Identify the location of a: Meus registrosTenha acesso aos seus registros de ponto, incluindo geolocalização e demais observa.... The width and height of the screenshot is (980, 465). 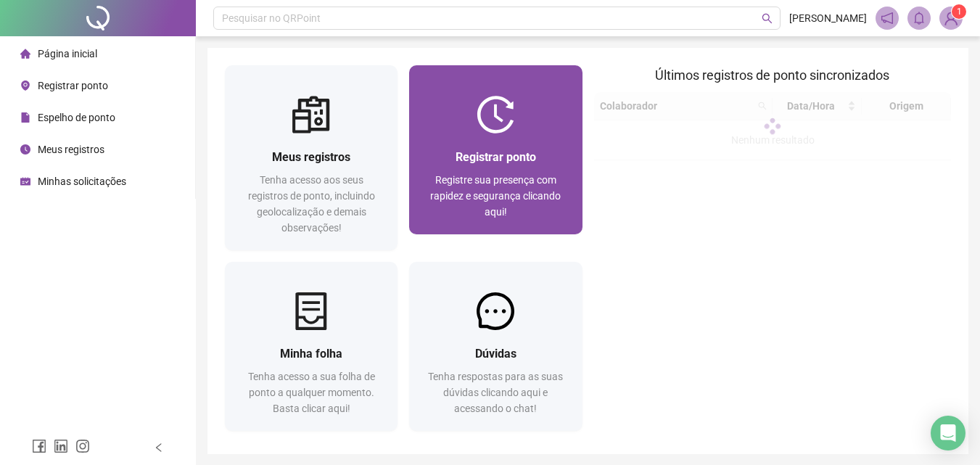
(311, 157).